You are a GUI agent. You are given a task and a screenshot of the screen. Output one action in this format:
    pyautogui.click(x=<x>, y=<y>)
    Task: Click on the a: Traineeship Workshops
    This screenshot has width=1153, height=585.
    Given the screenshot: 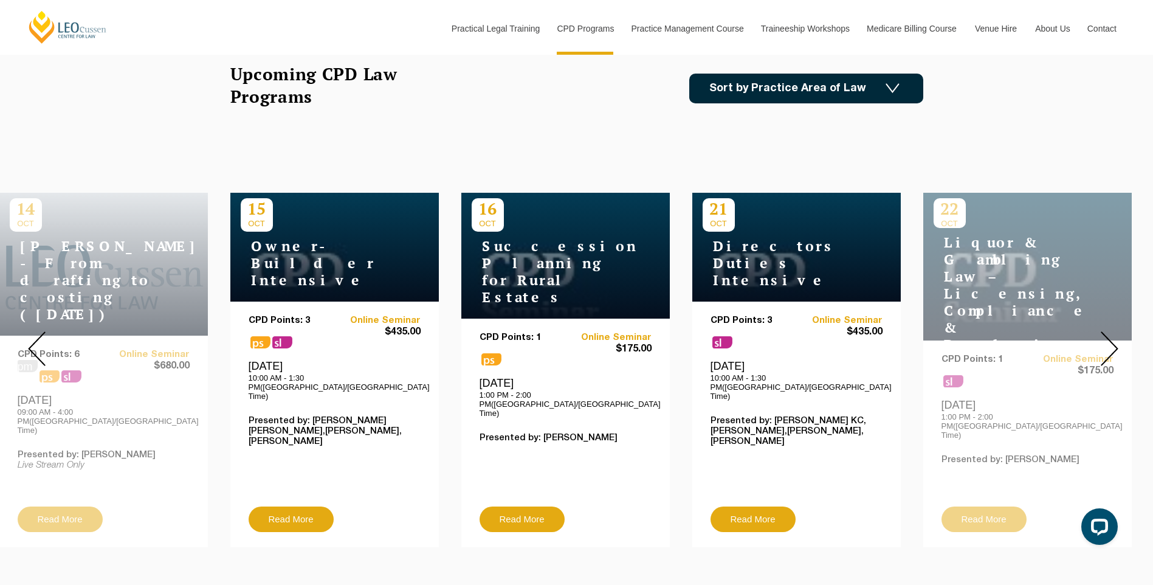 What is the action you would take?
    pyautogui.click(x=805, y=29)
    